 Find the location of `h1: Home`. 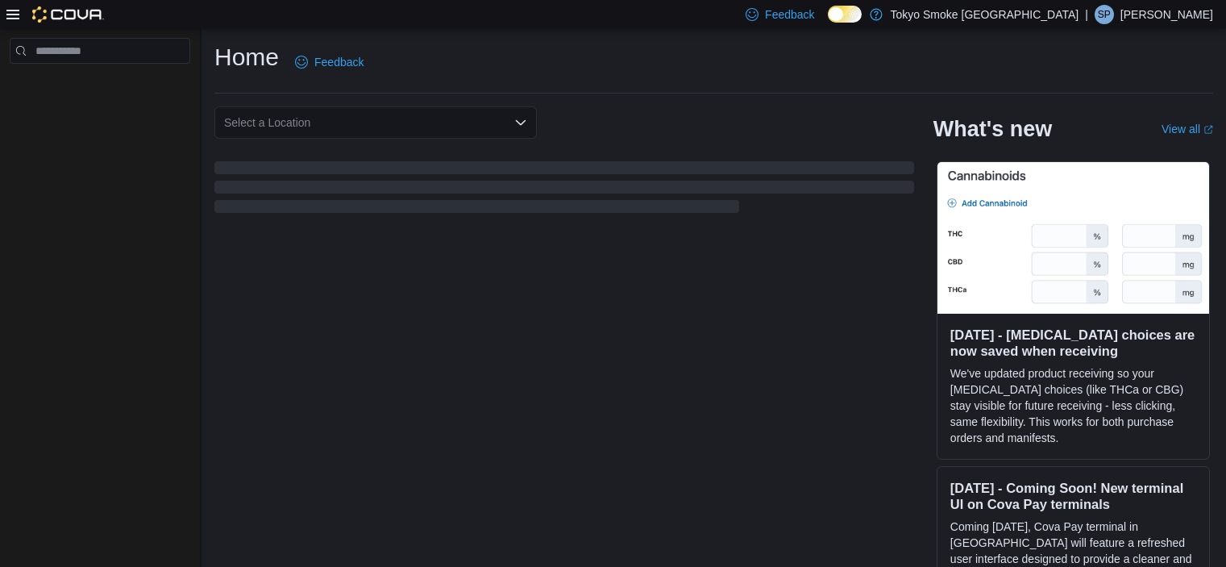

h1: Home is located at coordinates (247, 57).